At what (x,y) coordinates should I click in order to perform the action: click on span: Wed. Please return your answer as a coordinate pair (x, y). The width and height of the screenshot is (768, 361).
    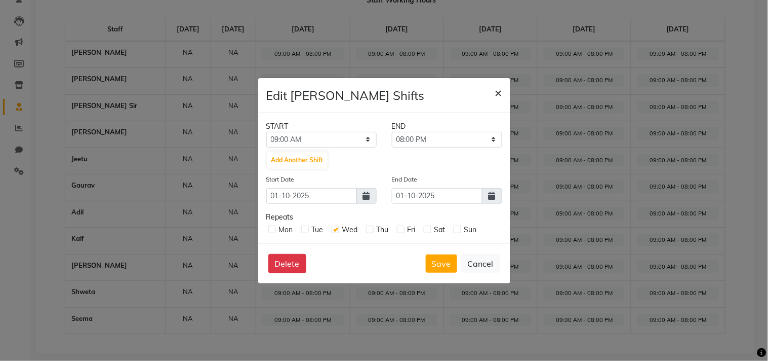
    Looking at the image, I should click on (350, 229).